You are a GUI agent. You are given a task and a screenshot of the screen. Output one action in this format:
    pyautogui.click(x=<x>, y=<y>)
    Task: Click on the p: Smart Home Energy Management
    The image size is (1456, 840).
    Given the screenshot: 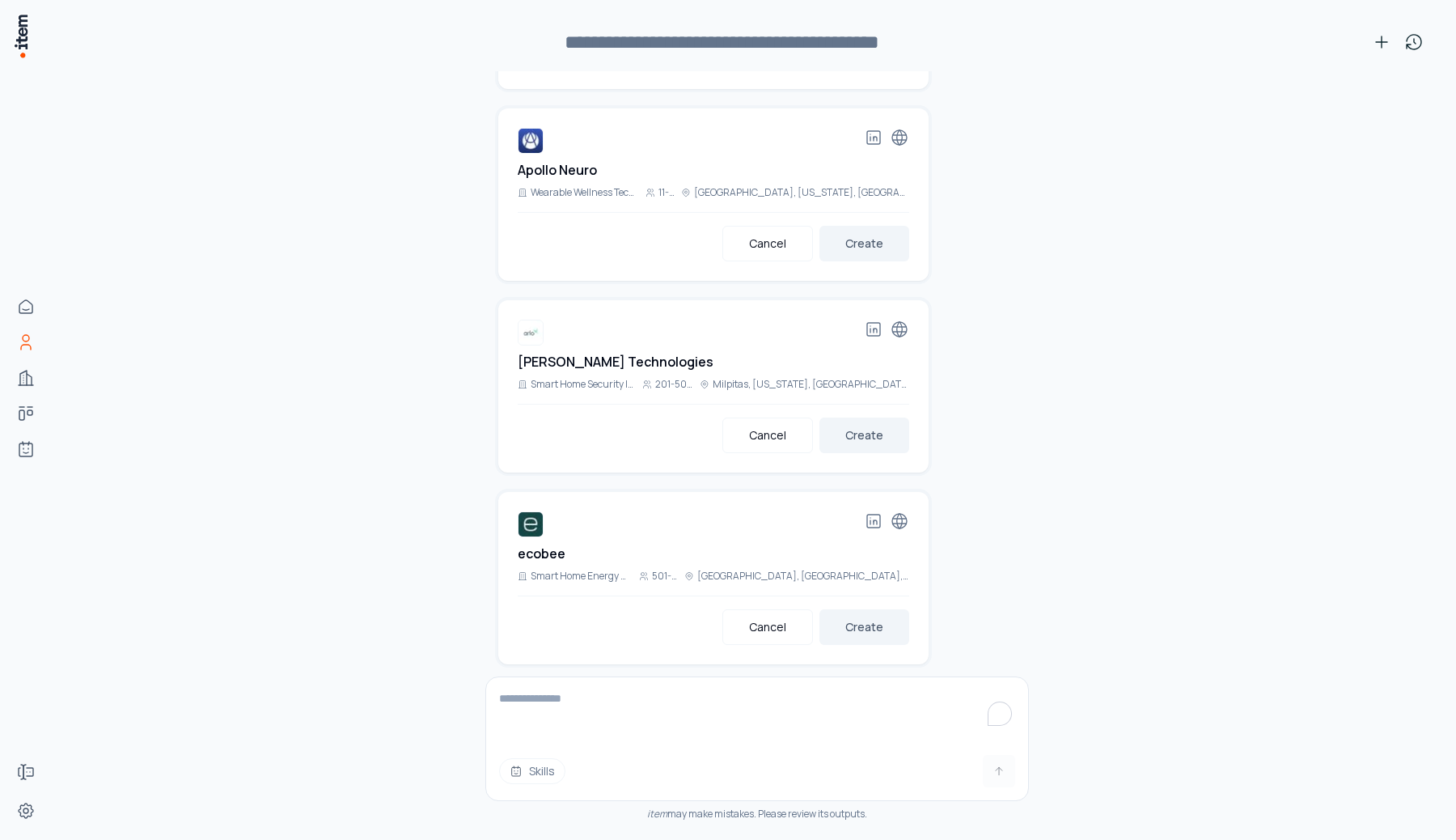 What is the action you would take?
    pyautogui.click(x=582, y=576)
    